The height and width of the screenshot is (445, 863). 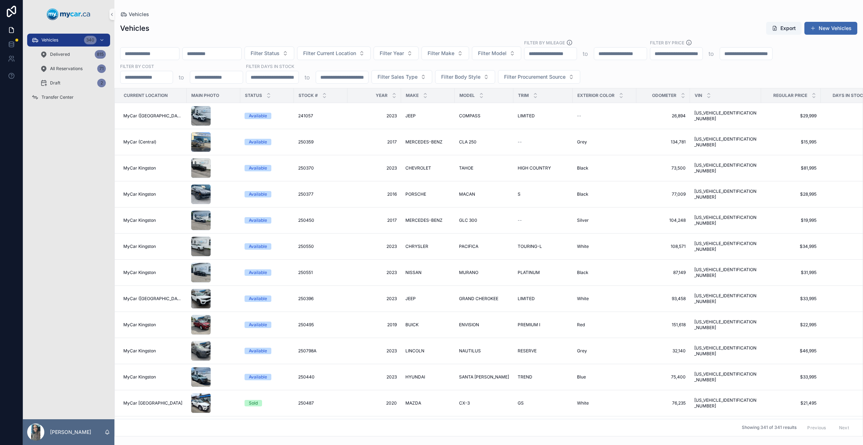 I want to click on span: 77,009, so click(x=663, y=194).